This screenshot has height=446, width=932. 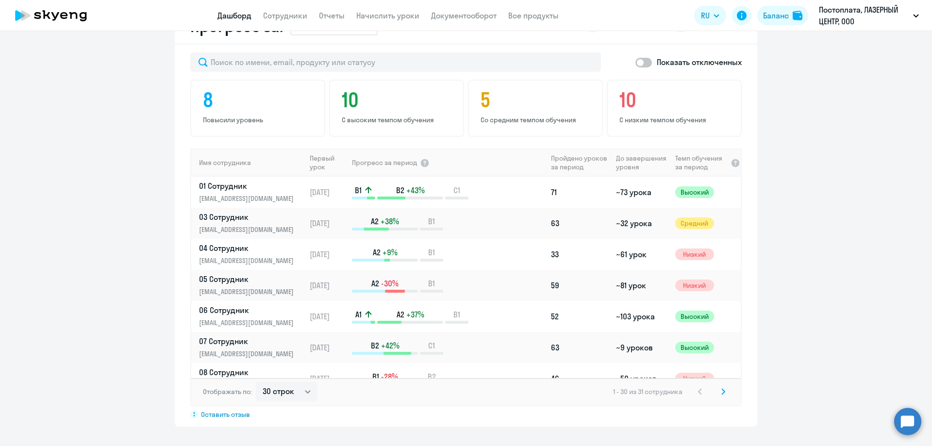 I want to click on td: 46, so click(x=580, y=379).